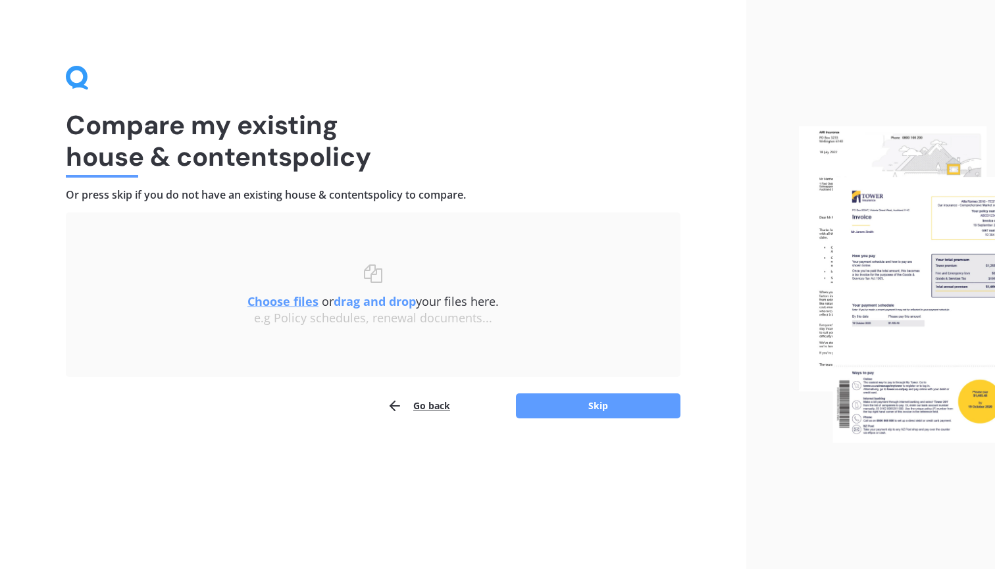 This screenshot has width=995, height=569. I want to click on b: drag and drop, so click(375, 301).